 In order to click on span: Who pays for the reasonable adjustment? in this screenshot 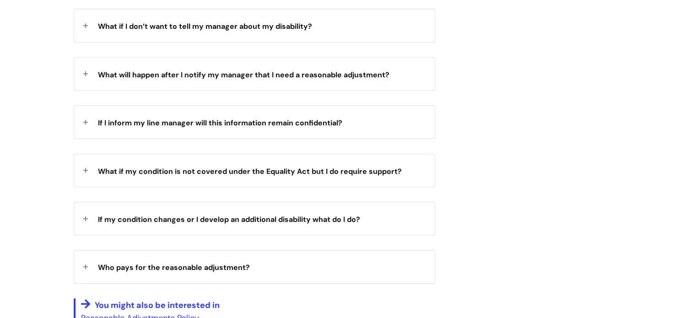, I will do `click(174, 267)`.